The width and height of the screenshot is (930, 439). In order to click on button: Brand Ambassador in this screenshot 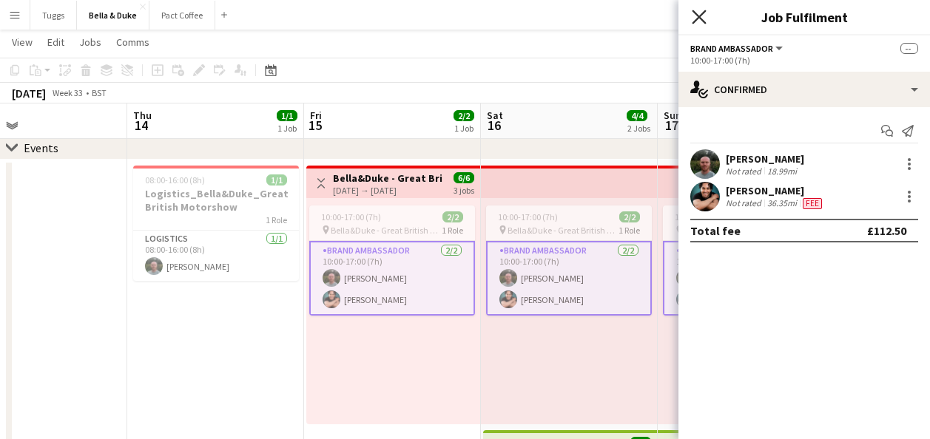, I will do `click(737, 48)`.